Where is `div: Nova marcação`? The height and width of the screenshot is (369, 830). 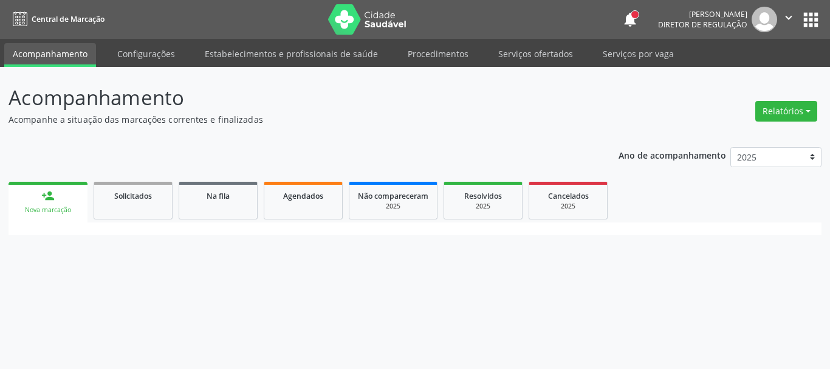
div: Nova marcação is located at coordinates (48, 210).